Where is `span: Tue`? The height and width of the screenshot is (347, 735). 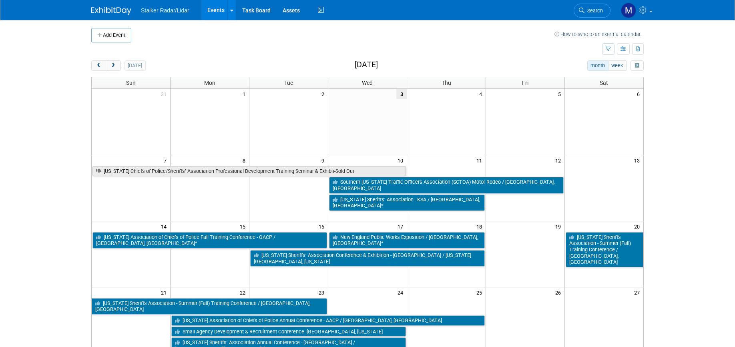 span: Tue is located at coordinates (289, 83).